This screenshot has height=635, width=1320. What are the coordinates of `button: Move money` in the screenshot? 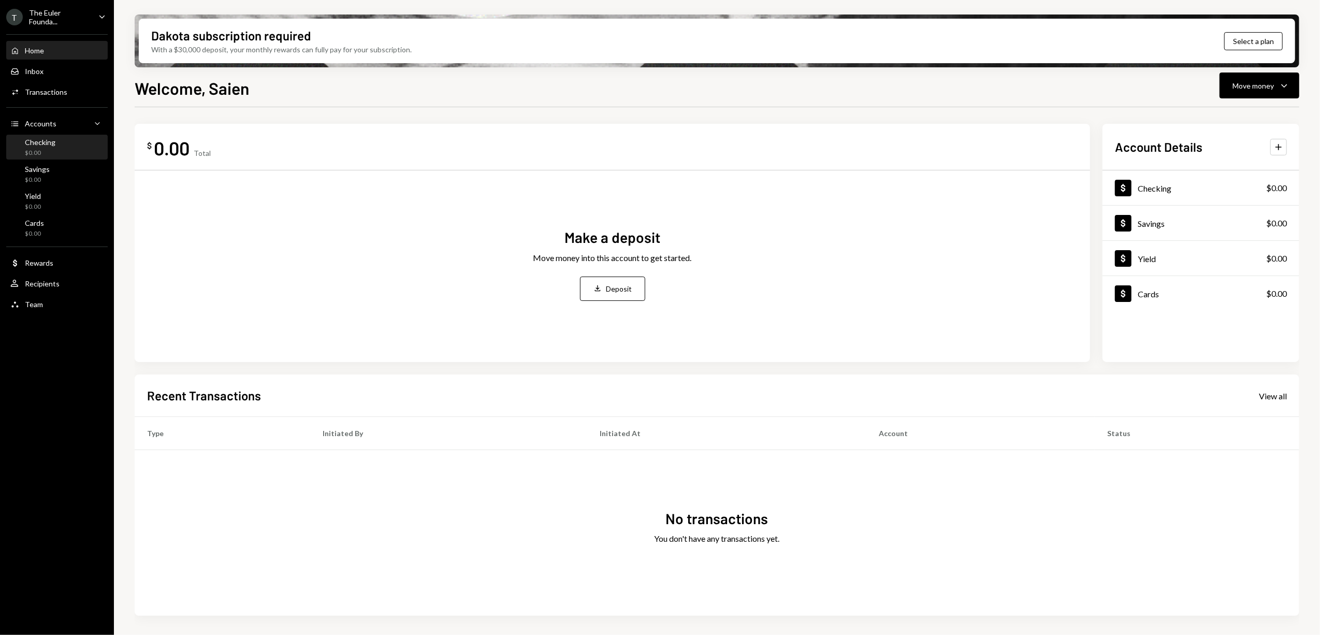 It's located at (1260, 85).